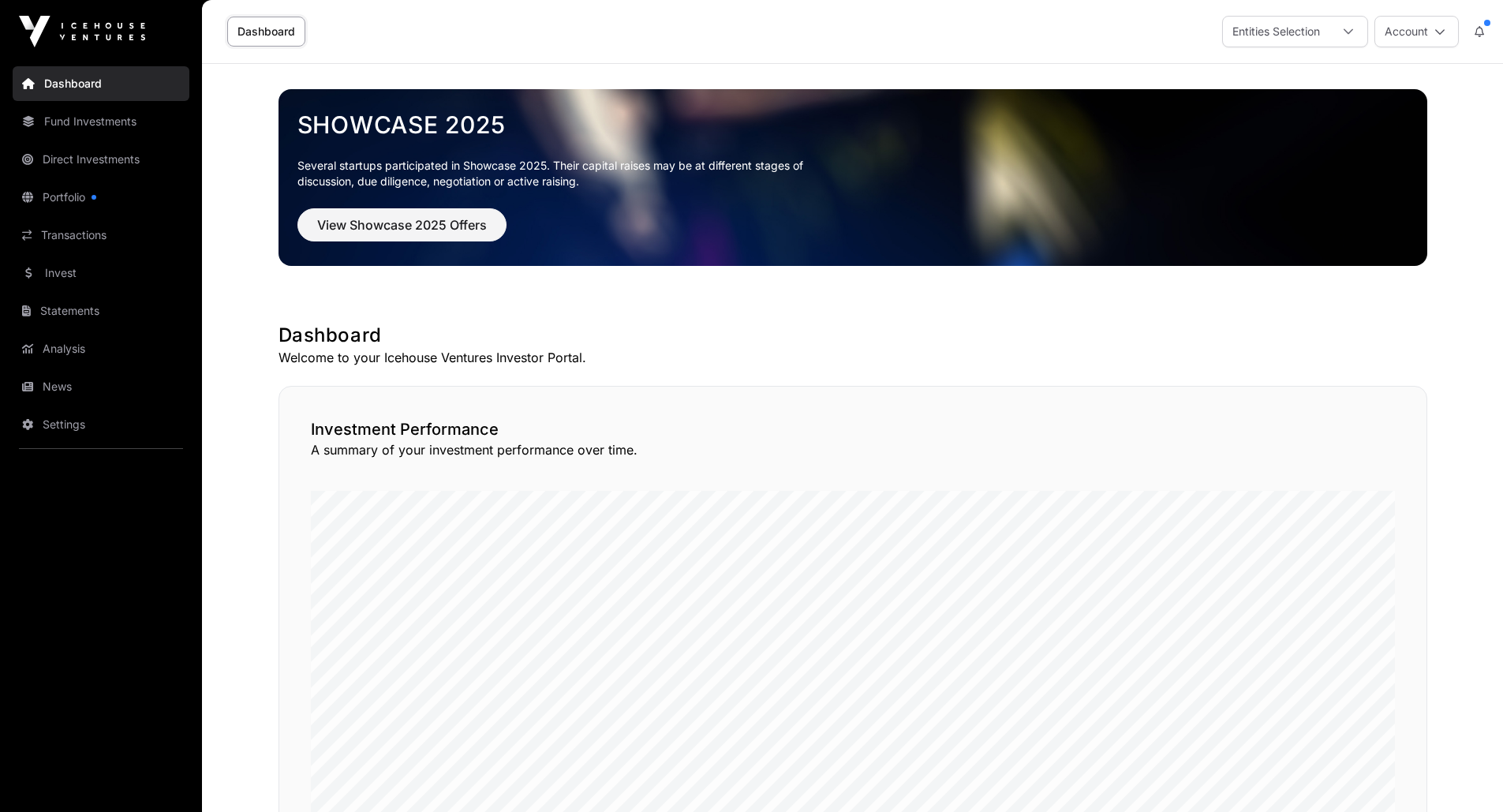 This screenshot has height=812, width=1503. Describe the element at coordinates (1276, 32) in the screenshot. I see `div: Entities Selection` at that location.